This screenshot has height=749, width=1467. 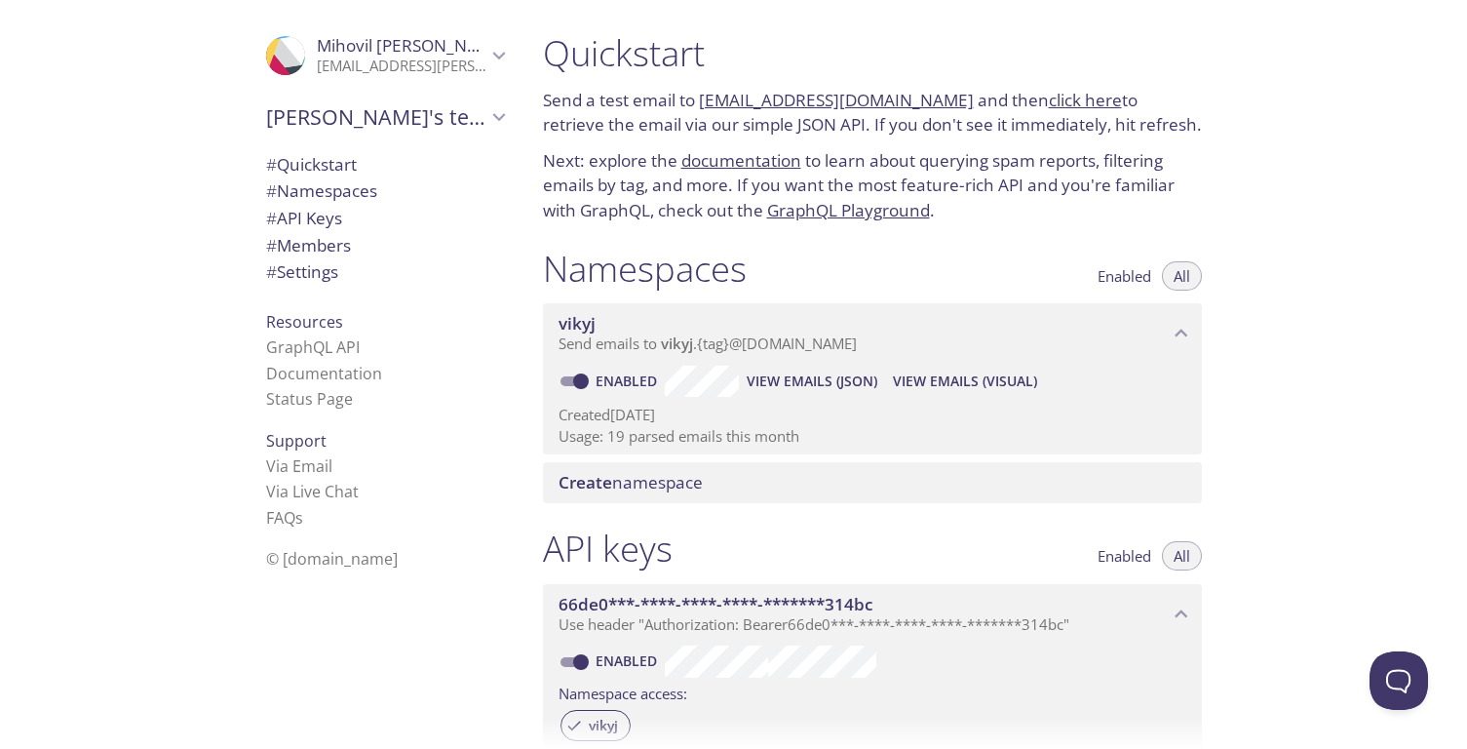 I want to click on span: Quickstart, so click(x=311, y=164).